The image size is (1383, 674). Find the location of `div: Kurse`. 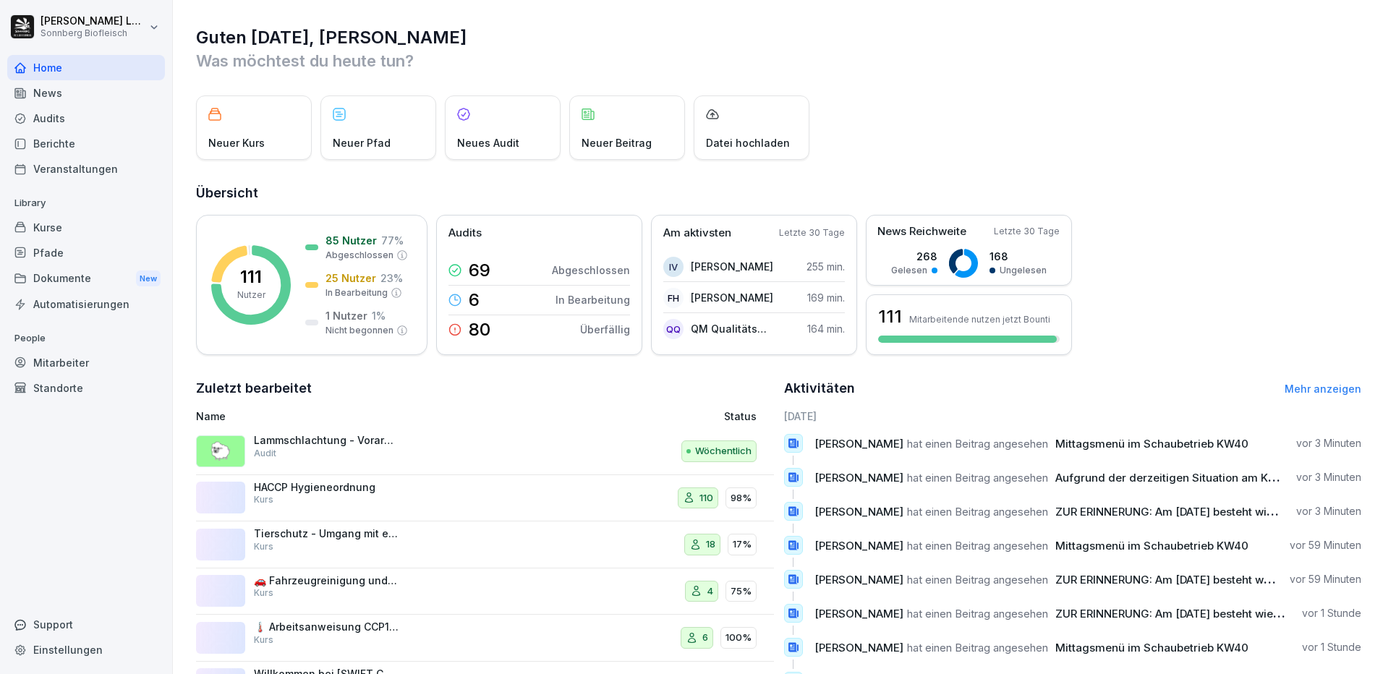

div: Kurse is located at coordinates (86, 227).